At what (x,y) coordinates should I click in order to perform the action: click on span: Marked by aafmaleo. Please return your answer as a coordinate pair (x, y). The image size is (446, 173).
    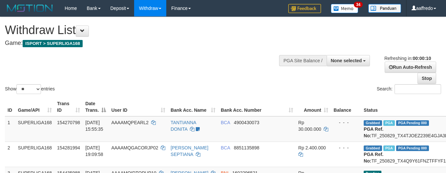
    Looking at the image, I should click on (389, 123).